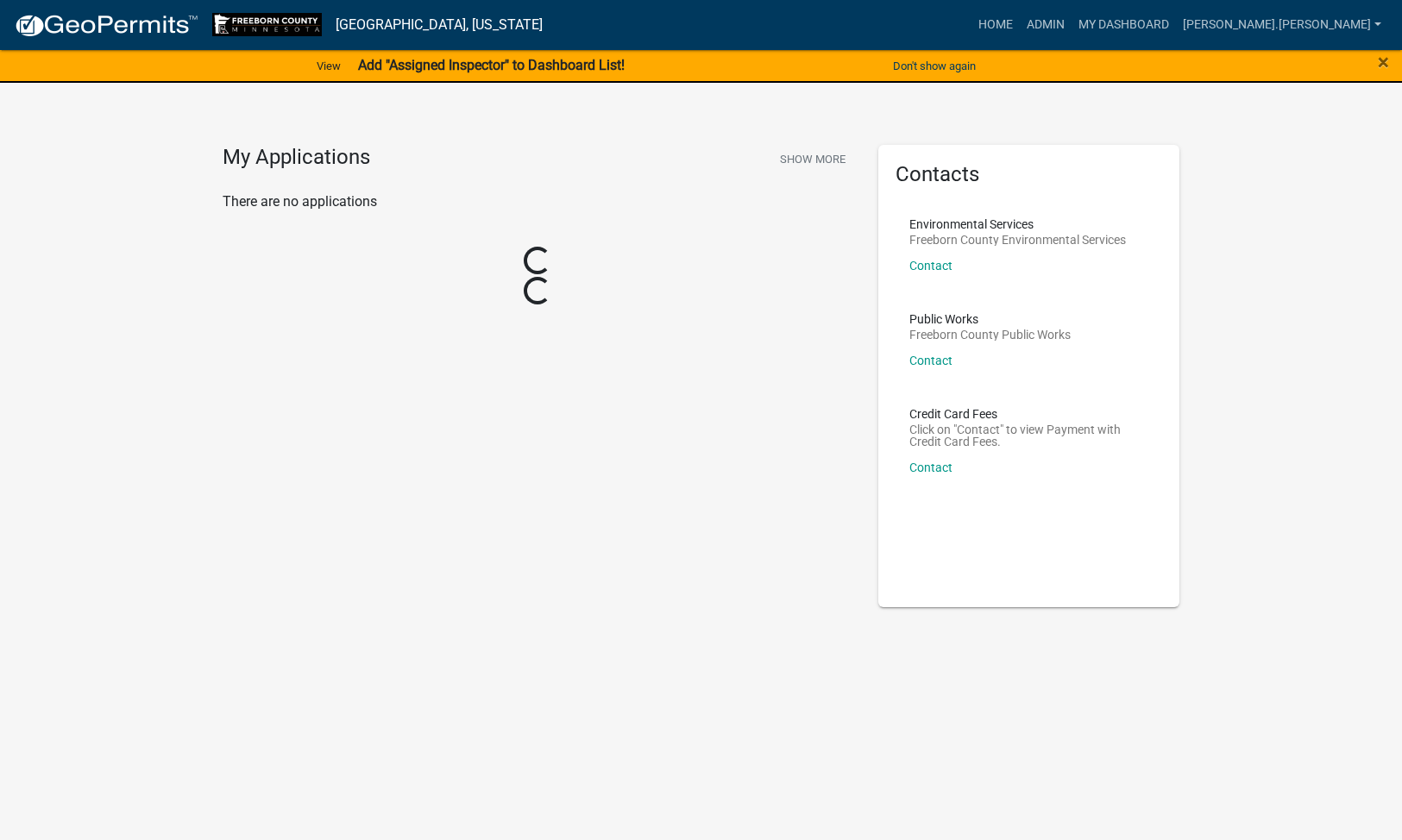  I want to click on h5: Contacts, so click(1029, 174).